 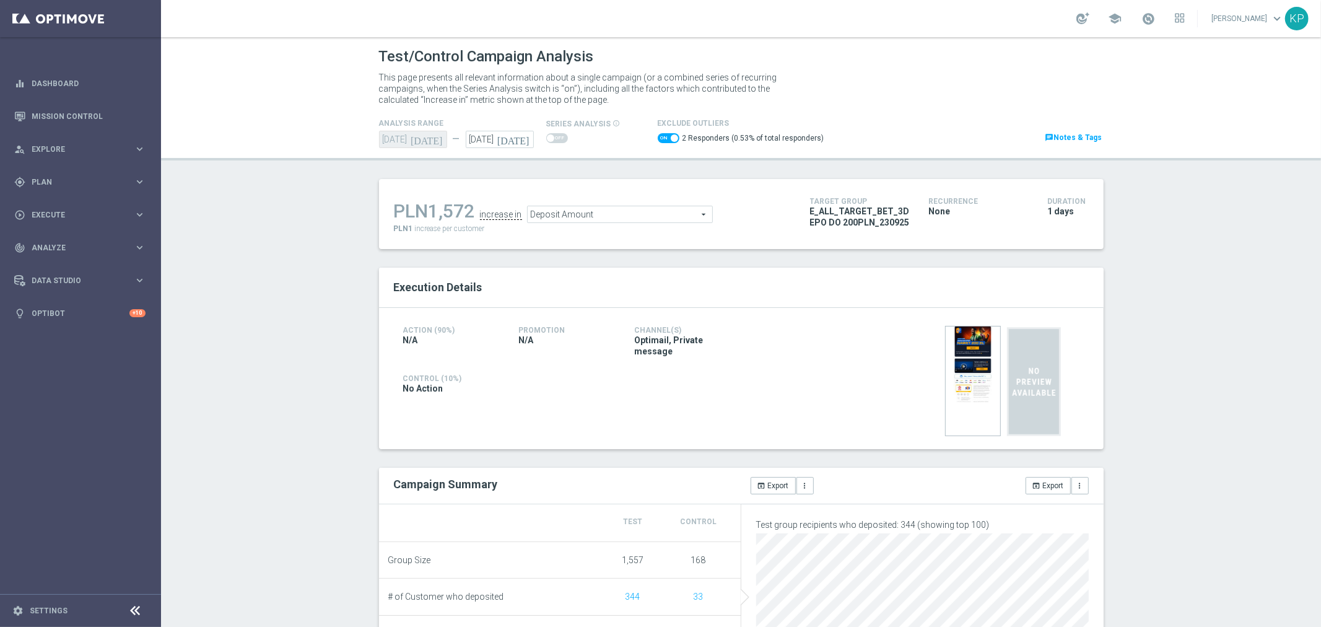 I want to click on span: Test, so click(x=632, y=521).